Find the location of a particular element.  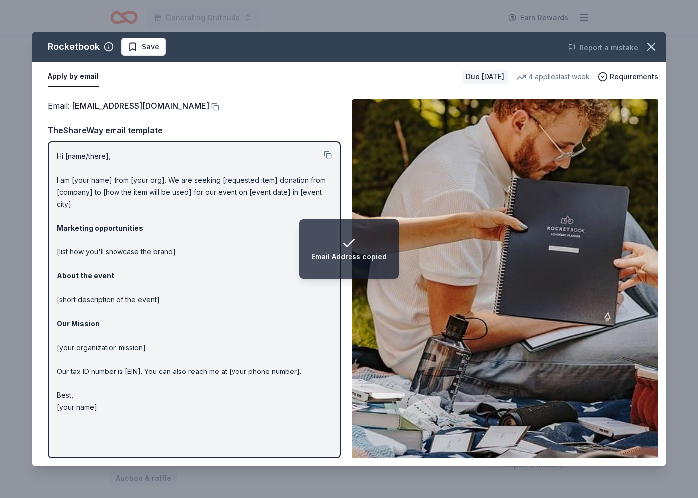

div: Email Address copied is located at coordinates (349, 257).